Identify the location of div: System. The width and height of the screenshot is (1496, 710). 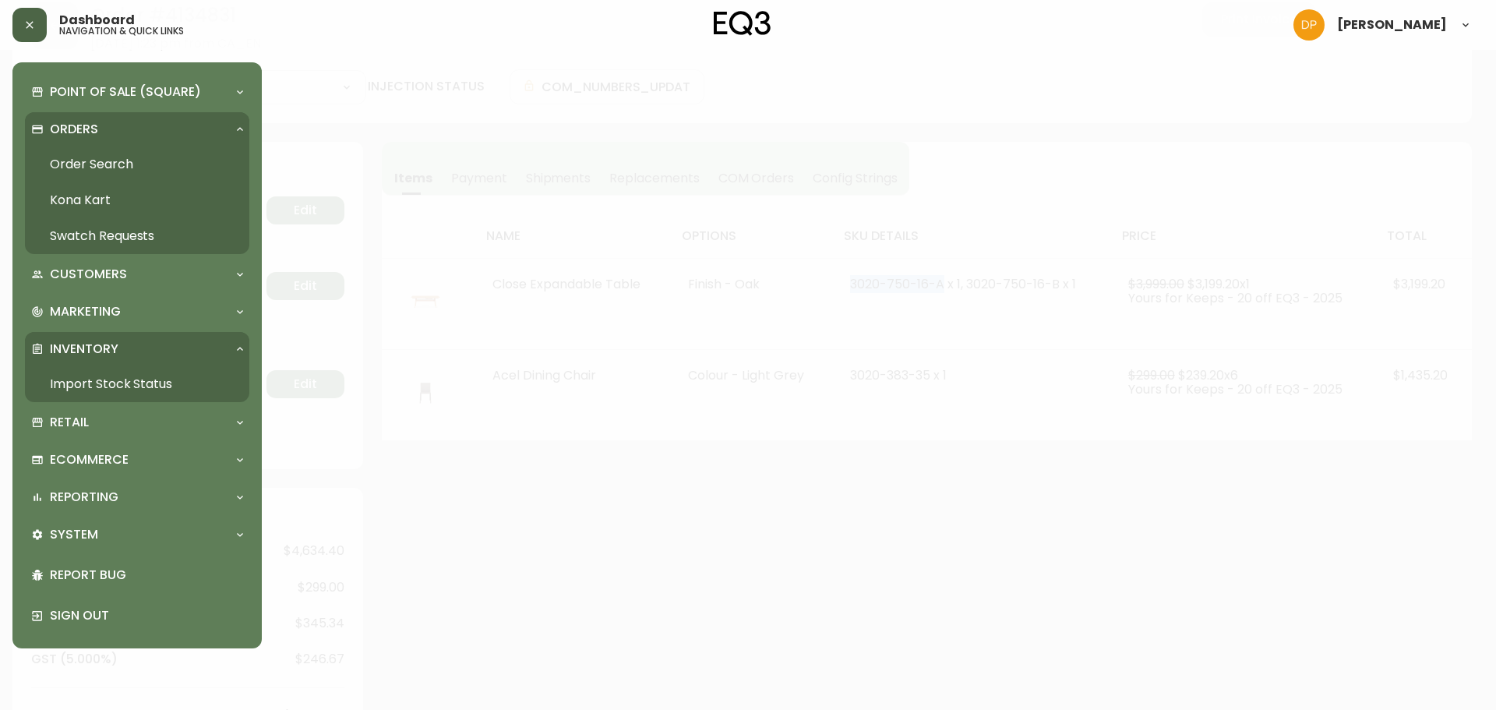
(137, 535).